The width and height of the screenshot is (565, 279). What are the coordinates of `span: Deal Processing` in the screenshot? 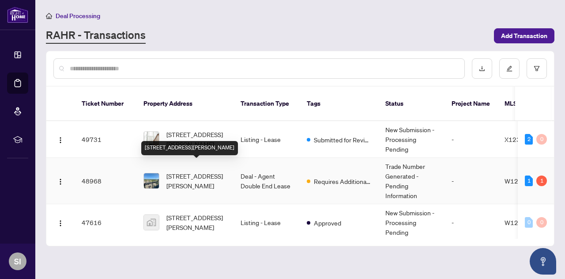 It's located at (78, 16).